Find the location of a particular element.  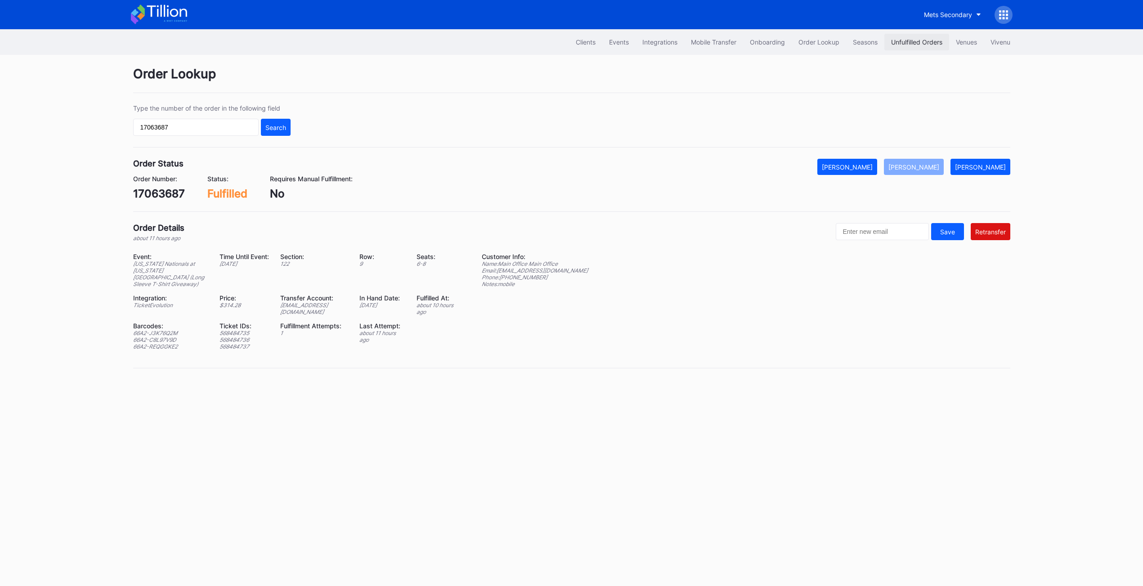

div: 568484735 is located at coordinates (244, 333).